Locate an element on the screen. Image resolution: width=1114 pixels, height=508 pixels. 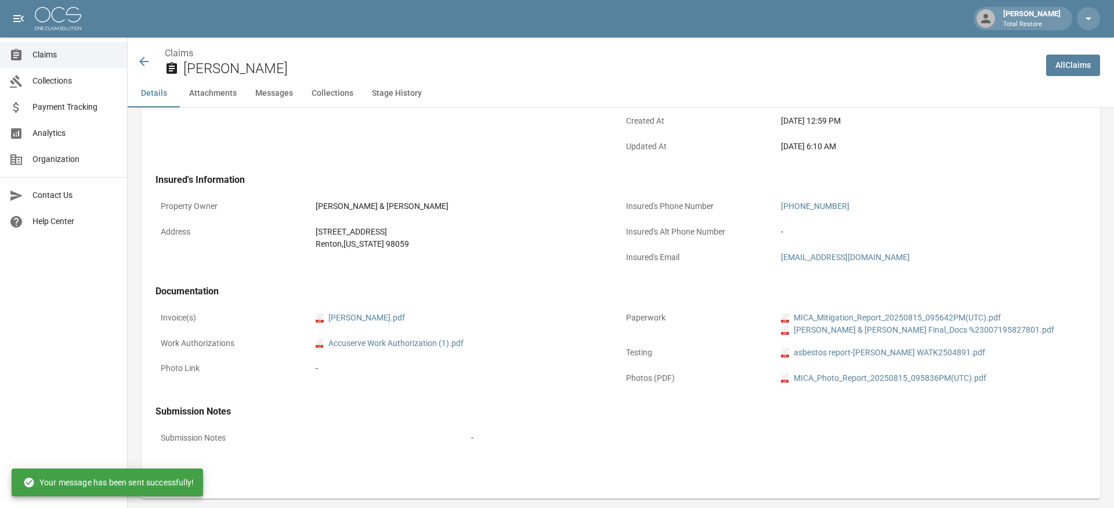
button: Details is located at coordinates (154, 93).